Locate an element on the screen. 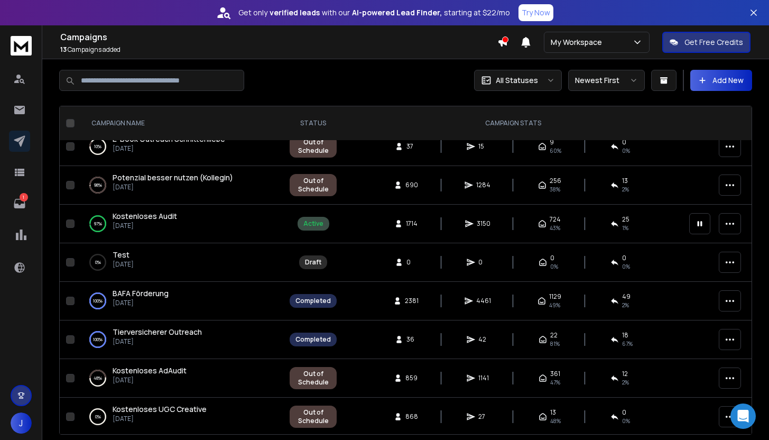 Image resolution: width=769 pixels, height=440 pixels. h1: Campaigns is located at coordinates (279, 37).